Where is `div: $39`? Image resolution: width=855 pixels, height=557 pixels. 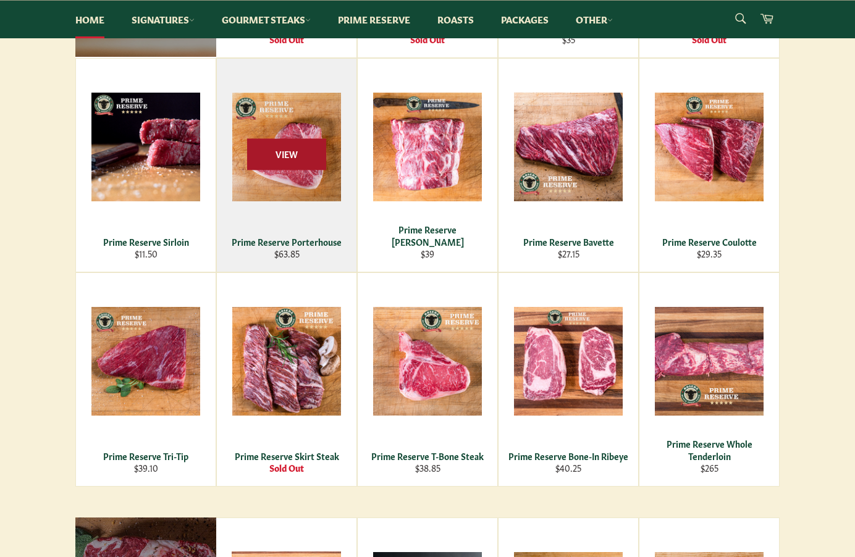 div: $39 is located at coordinates (427, 253).